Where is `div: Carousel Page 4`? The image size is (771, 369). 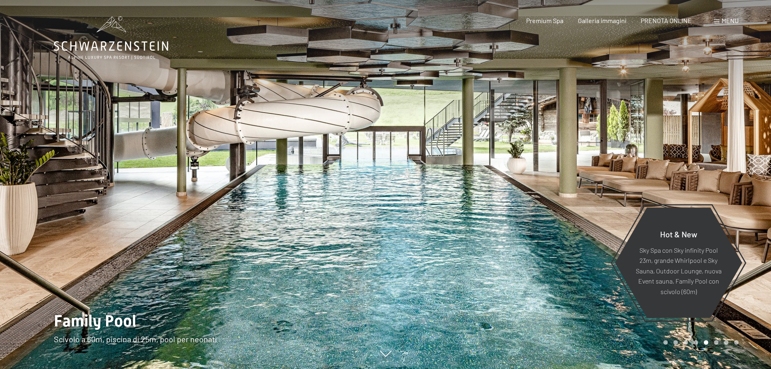 div: Carousel Page 4 is located at coordinates (696, 342).